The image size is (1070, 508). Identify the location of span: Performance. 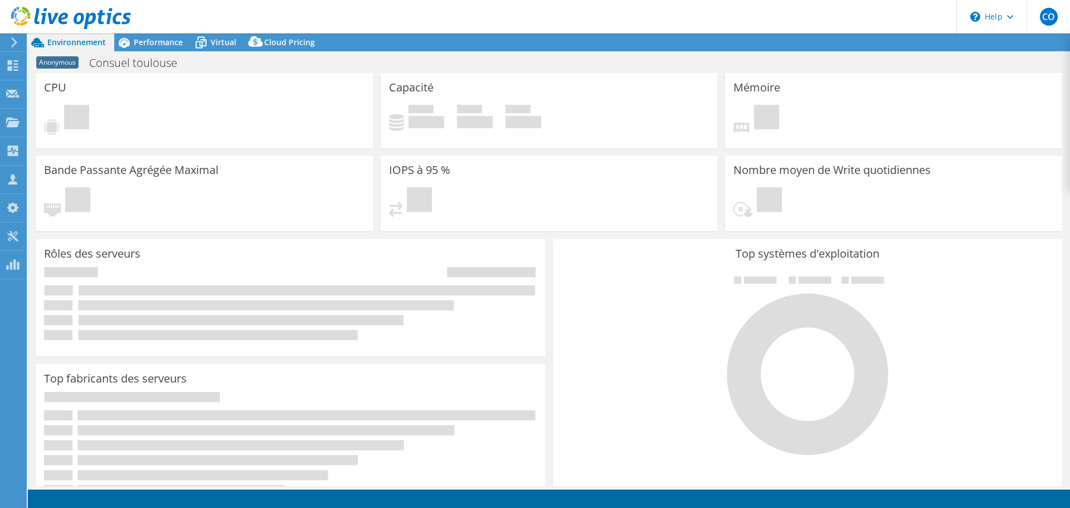
(158, 42).